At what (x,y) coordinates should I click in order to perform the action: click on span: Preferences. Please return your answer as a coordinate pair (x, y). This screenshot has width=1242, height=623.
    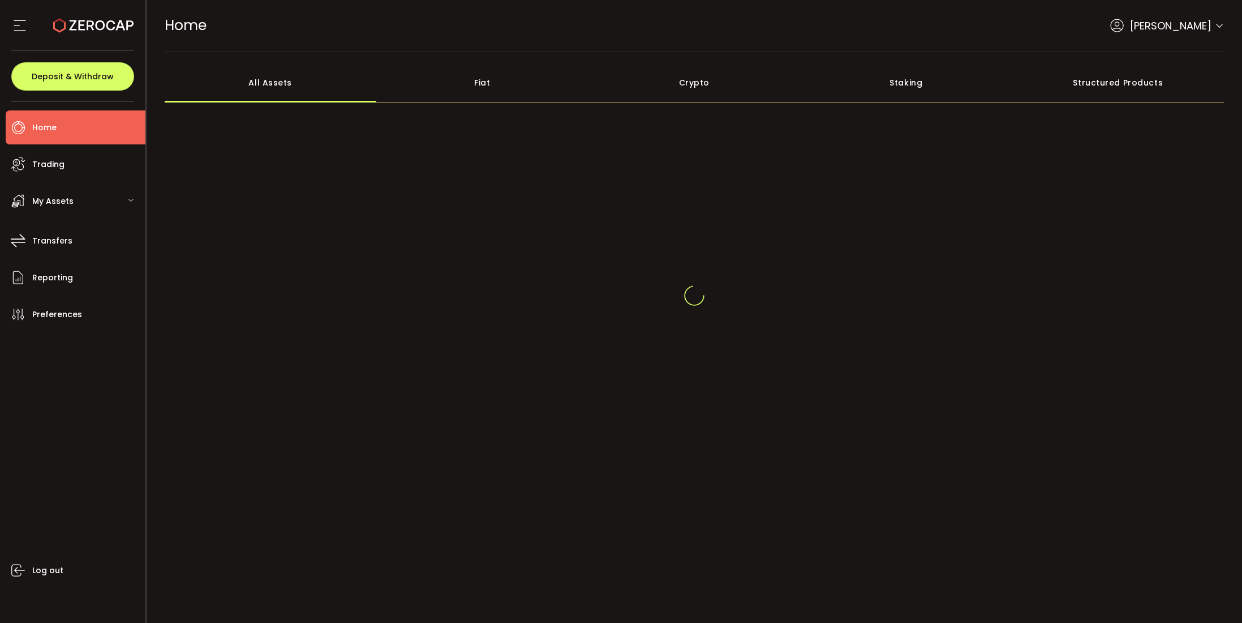
    Looking at the image, I should click on (57, 314).